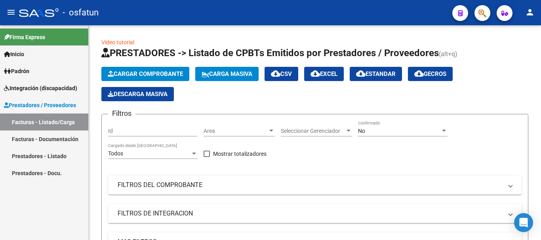  What do you see at coordinates (11, 12) in the screenshot?
I see `mat-icon: menu` at bounding box center [11, 12].